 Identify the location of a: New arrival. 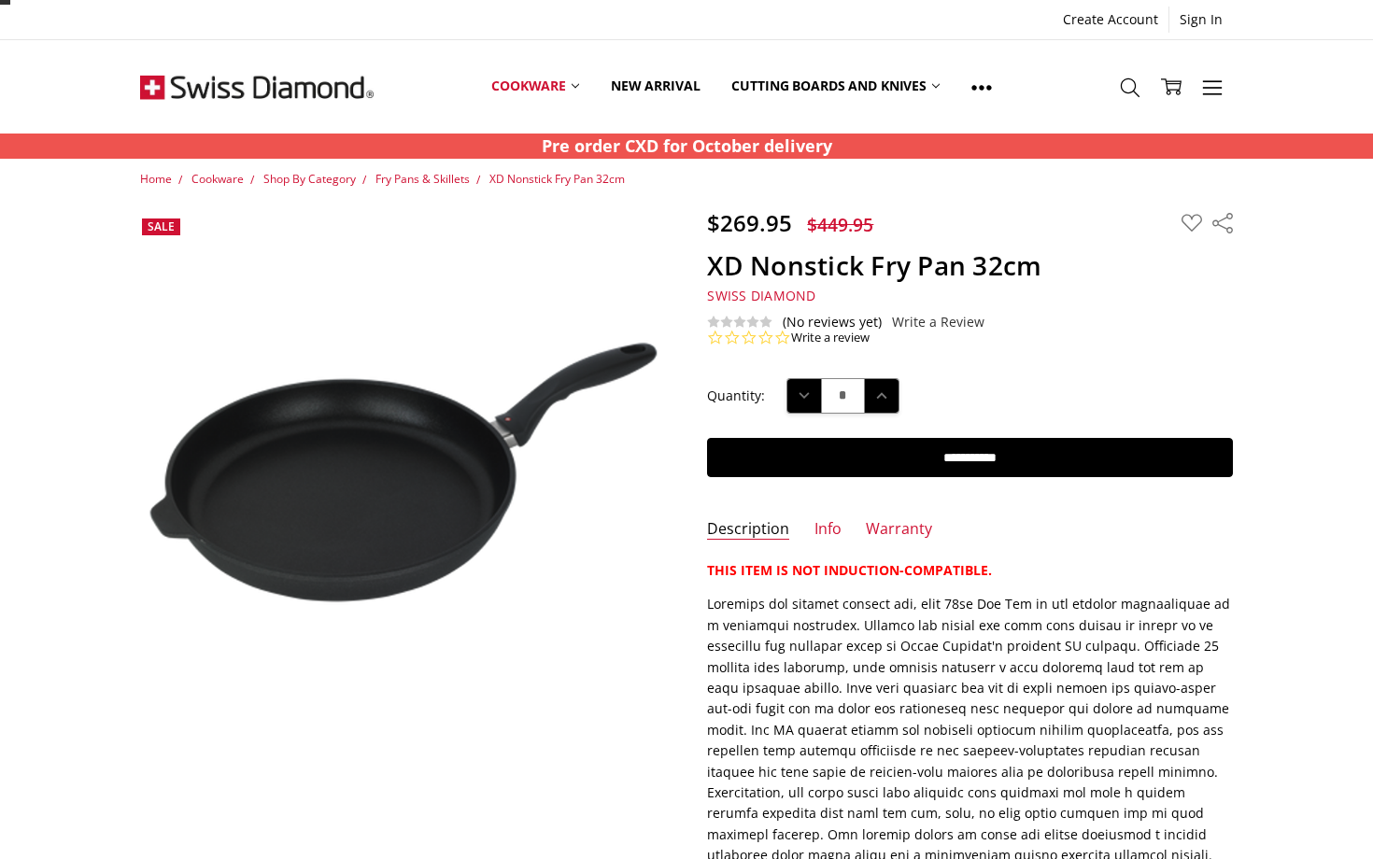
(655, 86).